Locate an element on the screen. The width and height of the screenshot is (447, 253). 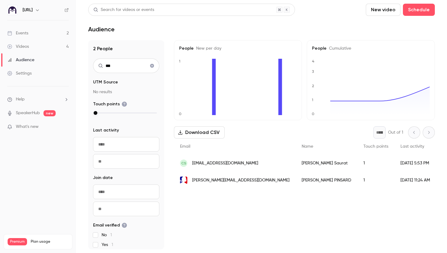
span: Yes is located at coordinates (107, 244).